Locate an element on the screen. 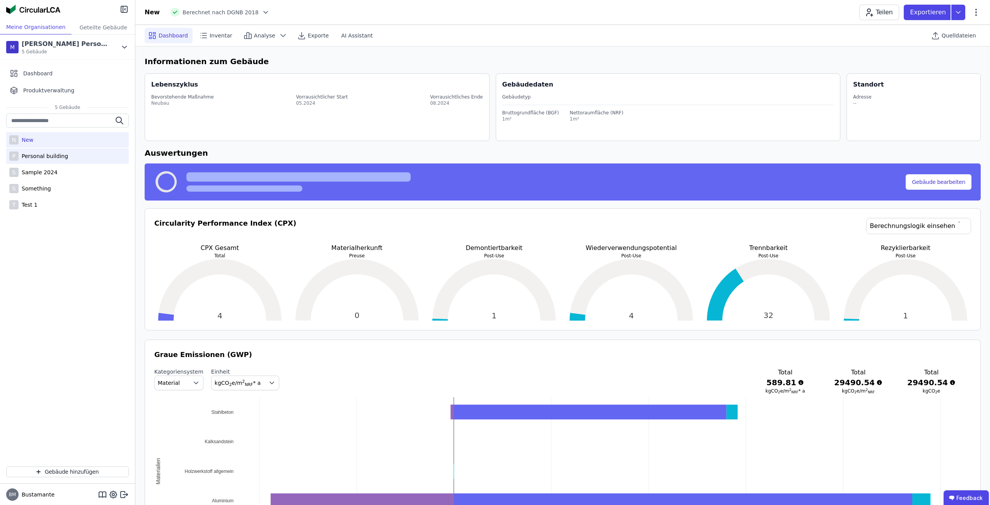  div: Lebenszyklus is located at coordinates (174, 85).